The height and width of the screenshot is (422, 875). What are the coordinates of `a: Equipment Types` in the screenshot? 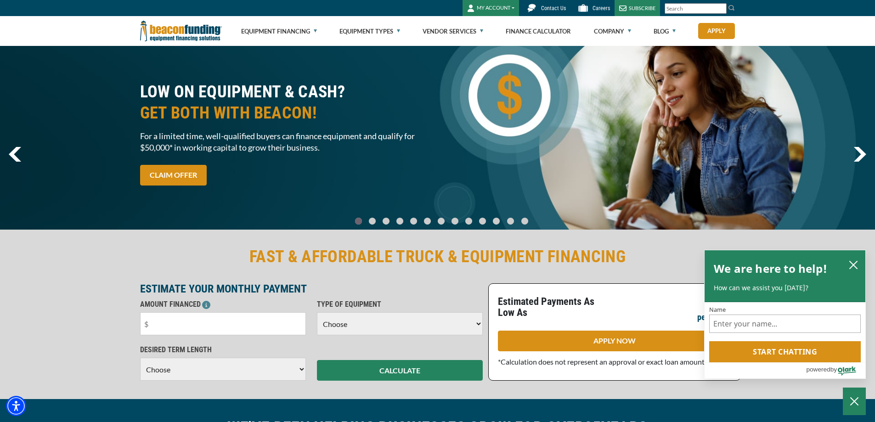 It's located at (370, 31).